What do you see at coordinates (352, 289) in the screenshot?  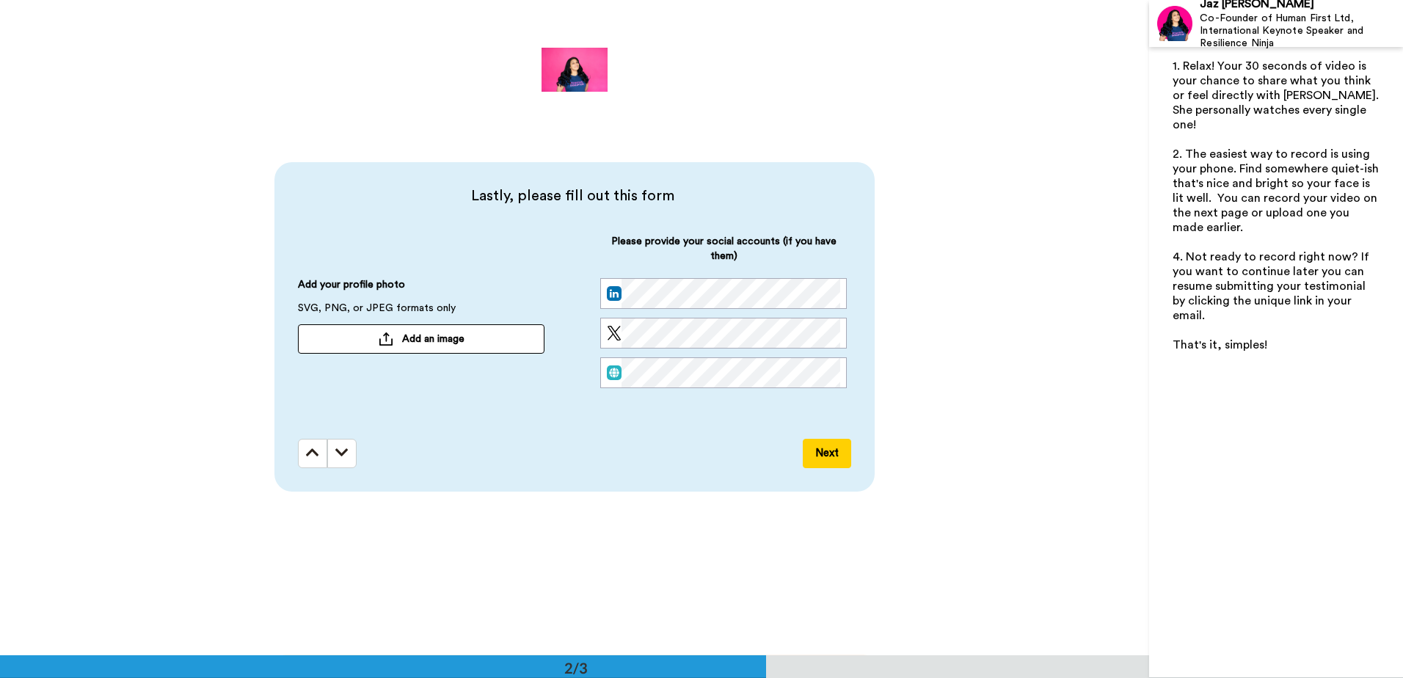 I see `span: Add your profile photo` at bounding box center [352, 289].